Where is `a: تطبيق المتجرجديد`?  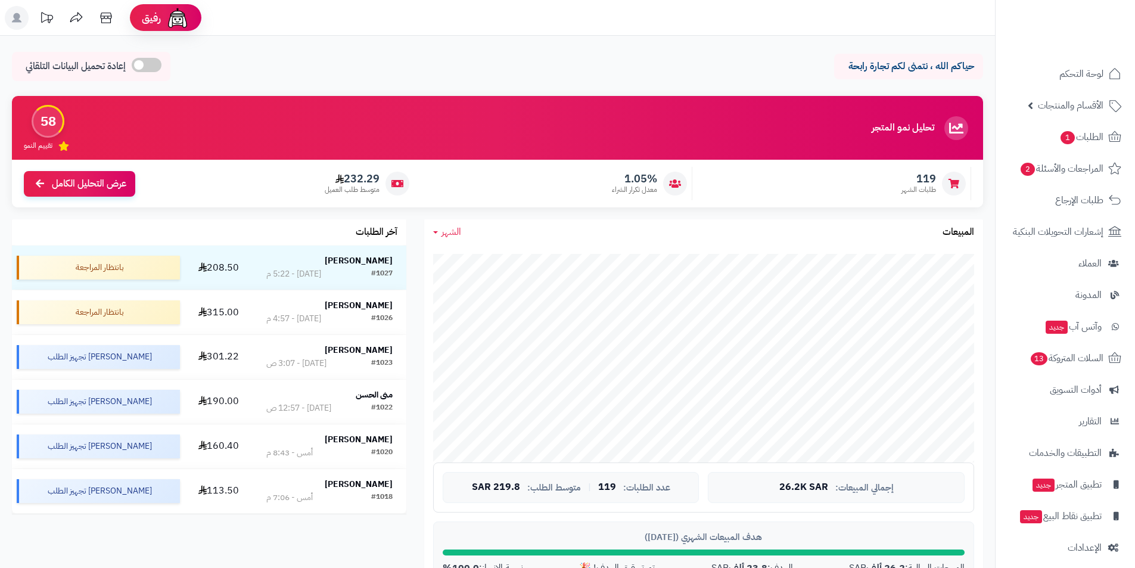 a: تطبيق المتجرجديد is located at coordinates (1065, 484).